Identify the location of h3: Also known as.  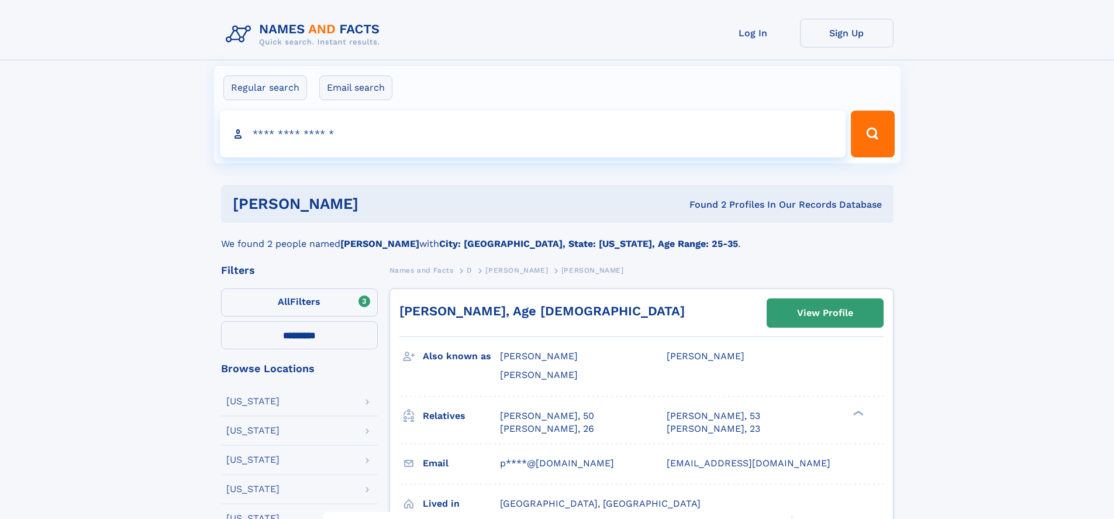
(461, 356).